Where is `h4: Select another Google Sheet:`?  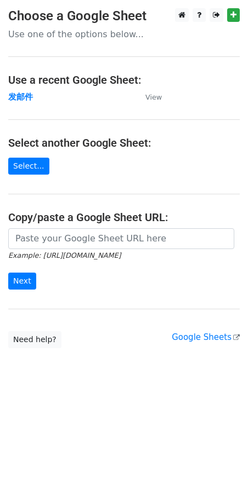
h4: Select another Google Sheet: is located at coordinates (124, 143).